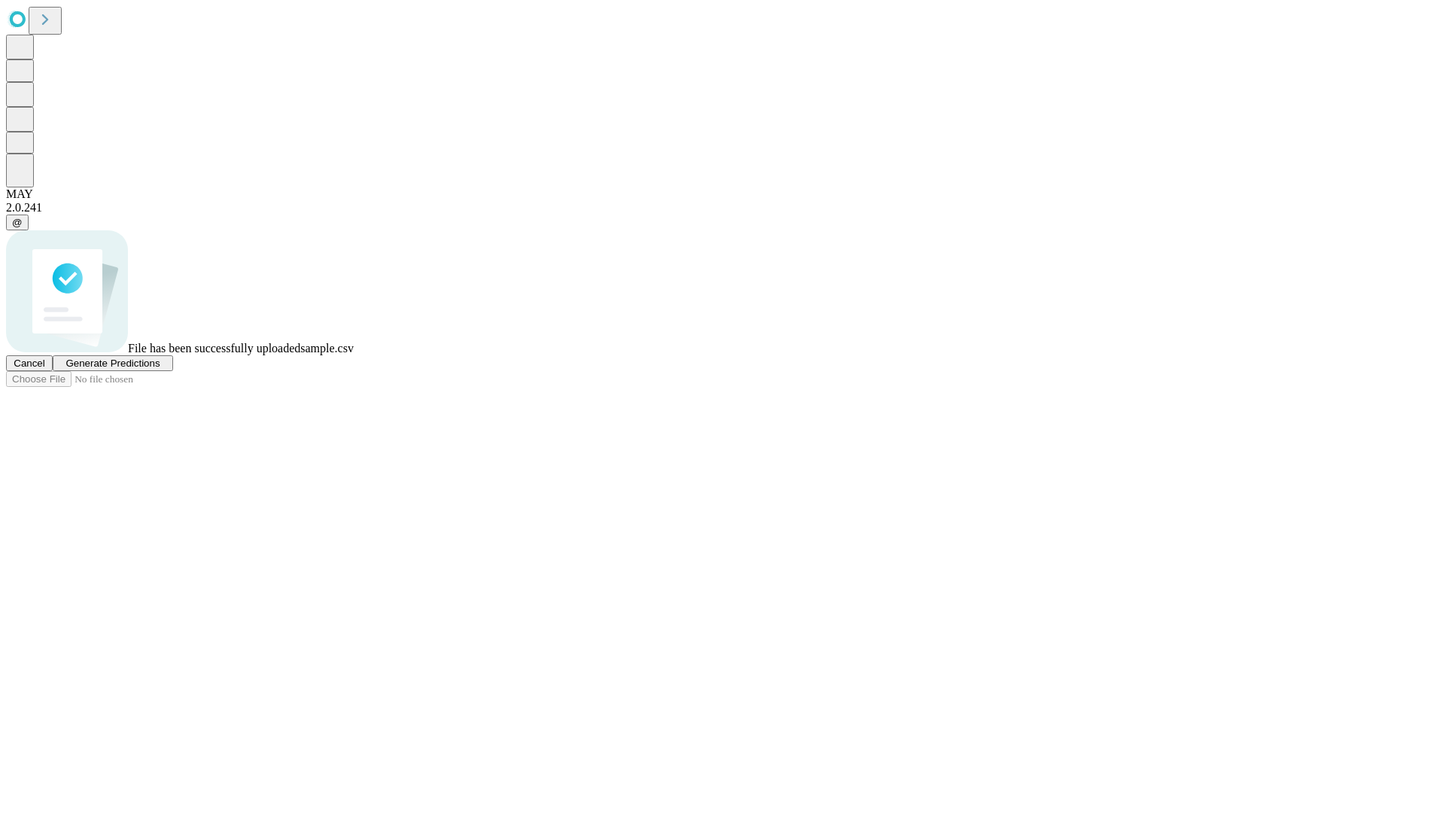 The height and width of the screenshot is (813, 1445). Describe the element at coordinates (113, 363) in the screenshot. I see `button: Generate Predictions` at that location.